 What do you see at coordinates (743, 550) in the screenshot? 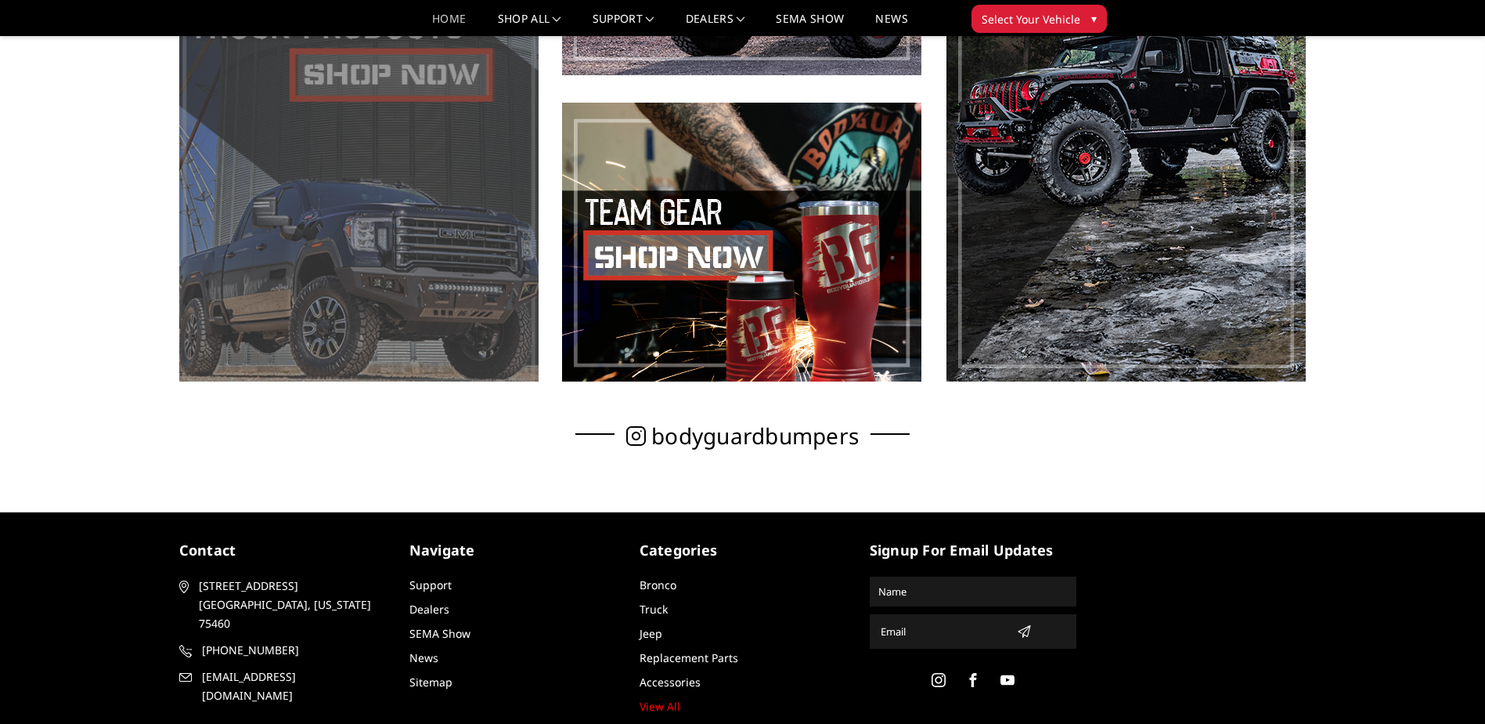
I see `h5: Categories` at bounding box center [743, 550].